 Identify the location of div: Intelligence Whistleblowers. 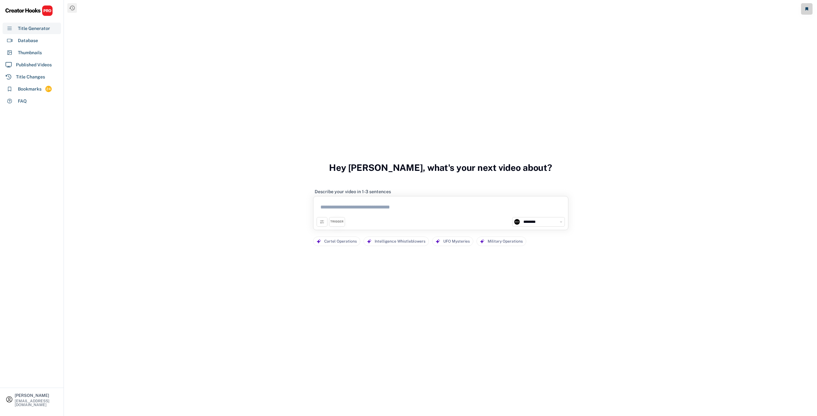
(400, 241).